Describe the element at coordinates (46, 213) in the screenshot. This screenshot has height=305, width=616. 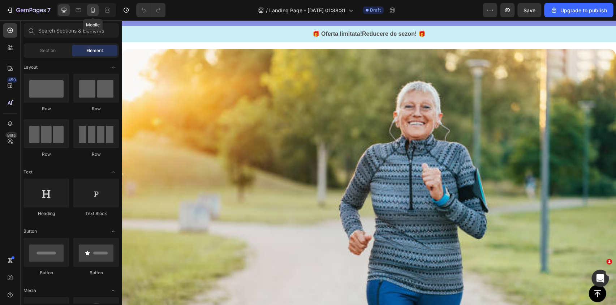
I see `div: Heading` at that location.